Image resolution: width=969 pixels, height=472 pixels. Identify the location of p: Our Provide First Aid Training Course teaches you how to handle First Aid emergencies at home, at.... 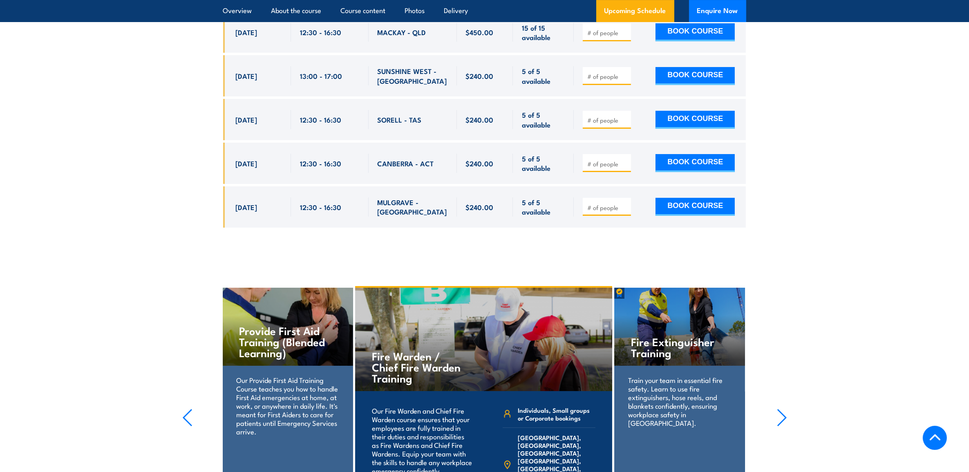
(287, 405).